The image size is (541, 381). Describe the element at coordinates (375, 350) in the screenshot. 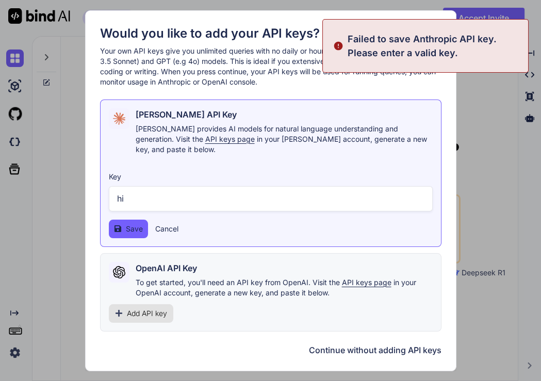

I see `button: Continue without adding API keys` at that location.